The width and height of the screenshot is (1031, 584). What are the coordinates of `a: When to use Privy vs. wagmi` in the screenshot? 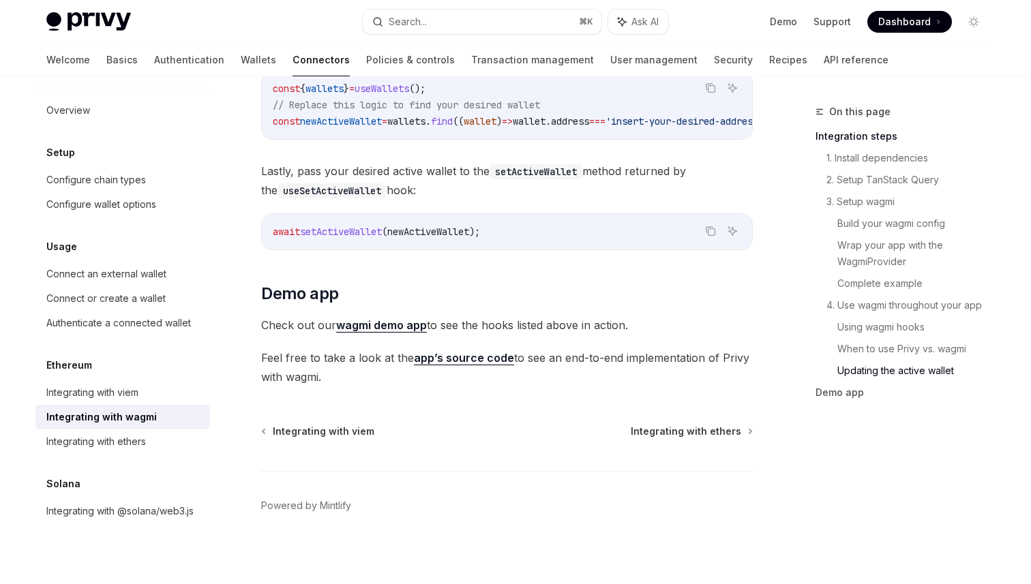 It's located at (916, 349).